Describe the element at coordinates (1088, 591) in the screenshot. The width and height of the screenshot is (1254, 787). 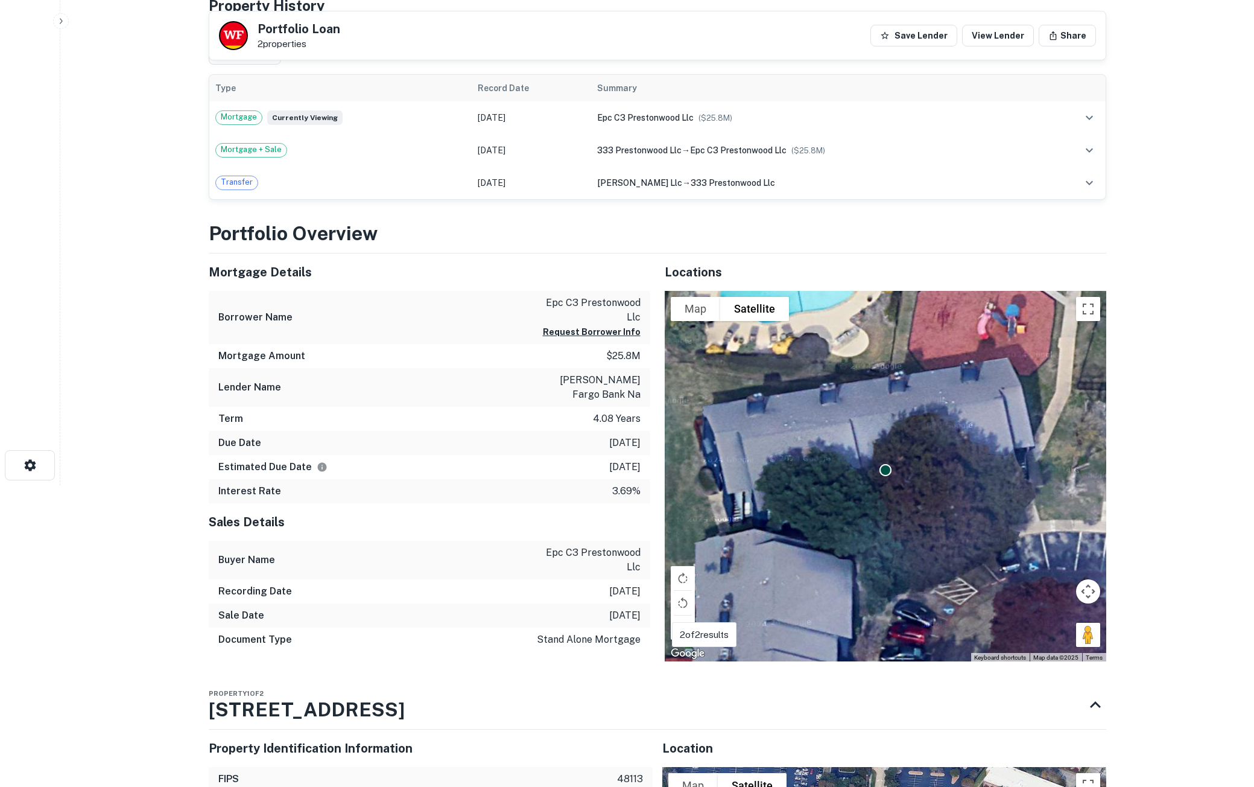
I see `button: Map camera controls` at that location.